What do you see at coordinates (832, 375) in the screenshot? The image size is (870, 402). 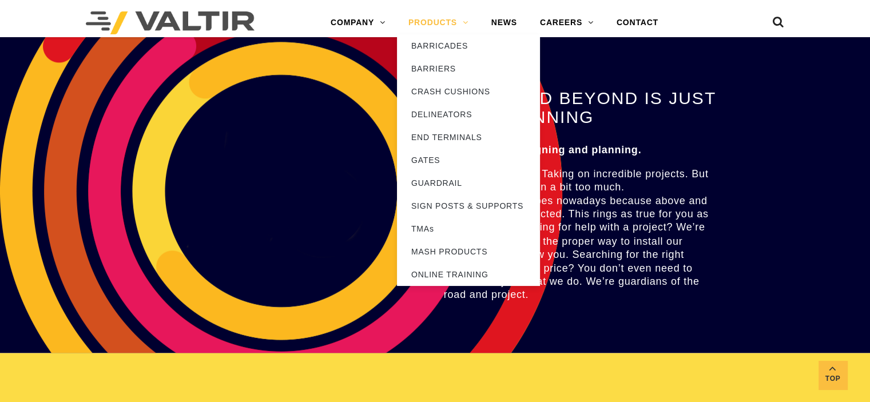 I see `a: Top` at bounding box center [832, 375].